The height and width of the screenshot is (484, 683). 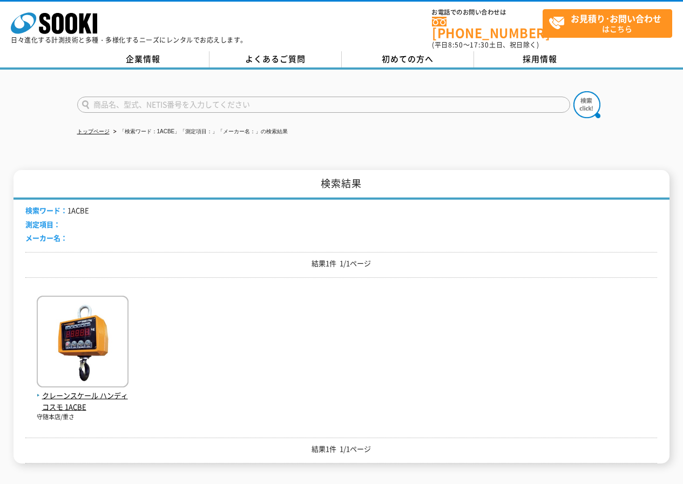 What do you see at coordinates (275, 59) in the screenshot?
I see `a: よくあるご質問` at bounding box center [275, 59].